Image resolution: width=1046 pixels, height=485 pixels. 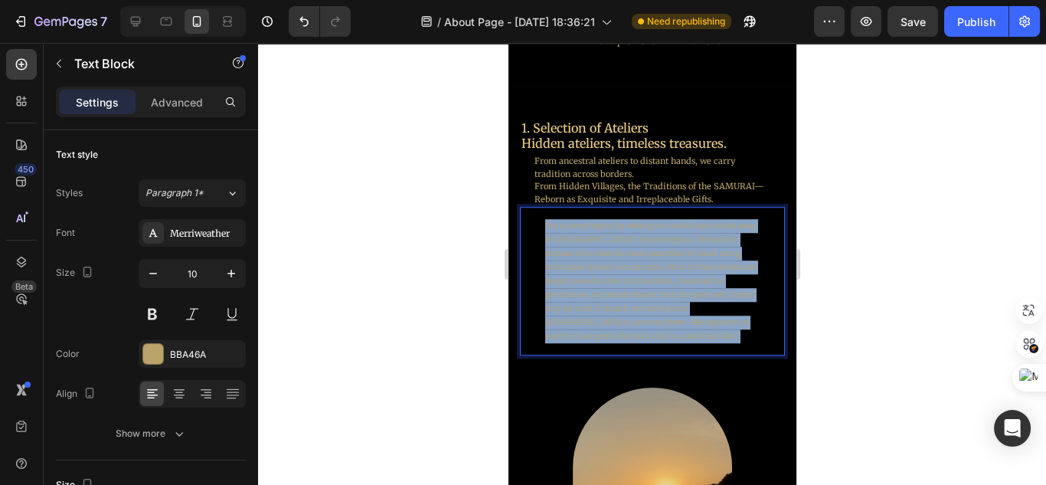 I want to click on div: 450, so click(x=25, y=169).